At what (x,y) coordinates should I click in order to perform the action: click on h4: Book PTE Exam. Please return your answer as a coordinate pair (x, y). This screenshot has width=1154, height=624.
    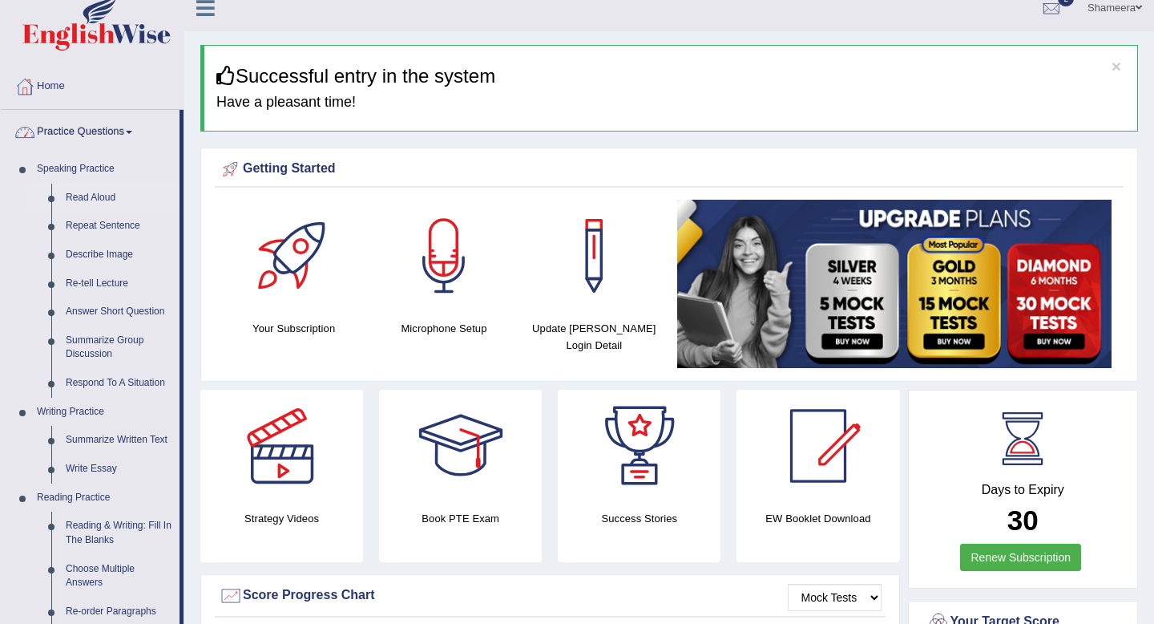
    Looking at the image, I should click on (460, 518).